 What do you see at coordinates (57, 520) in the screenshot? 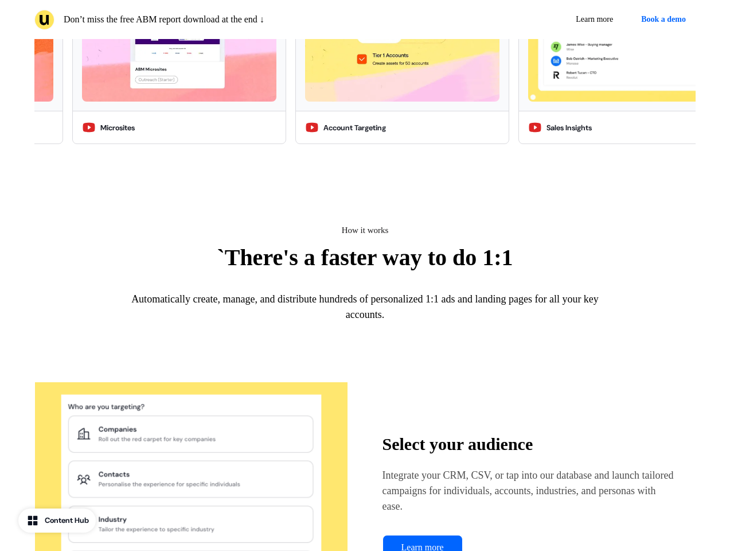
I see `button: Content Hub` at bounding box center [57, 520].